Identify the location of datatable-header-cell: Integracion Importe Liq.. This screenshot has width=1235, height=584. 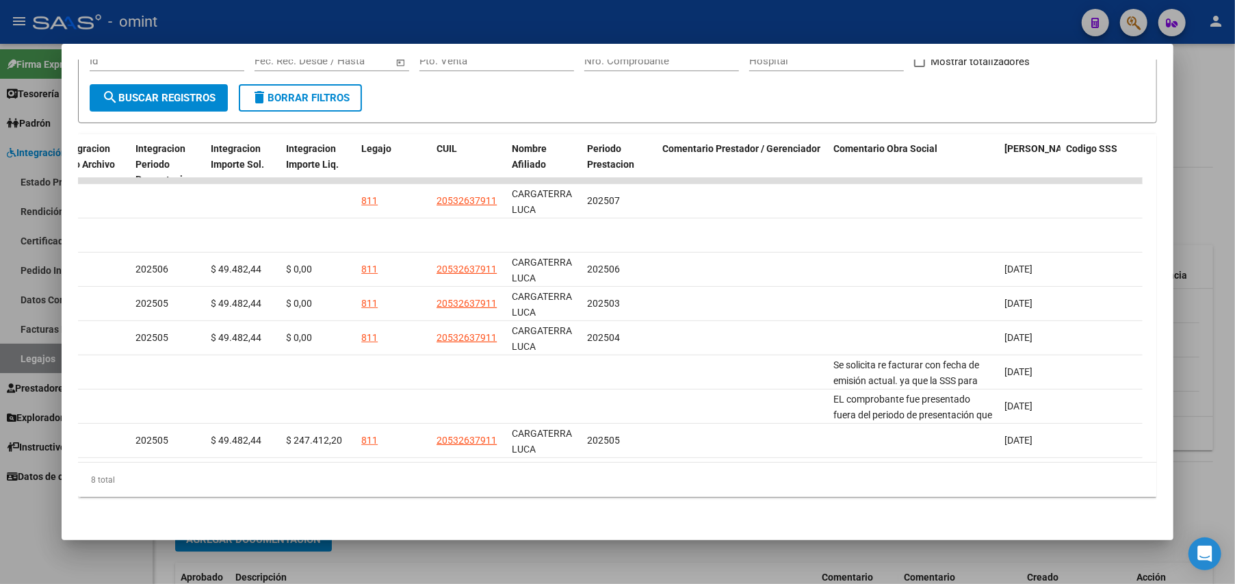
(318, 164).